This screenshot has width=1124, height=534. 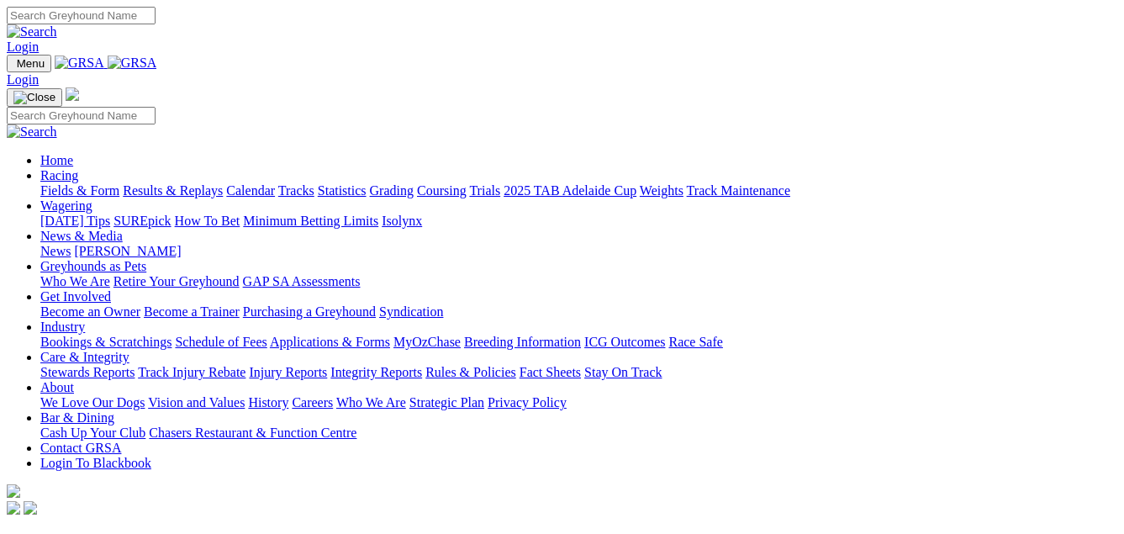 I want to click on a: Retire Your Greyhound, so click(x=177, y=281).